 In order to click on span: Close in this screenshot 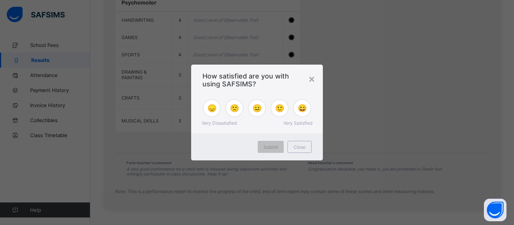, I will do `click(300, 147)`.